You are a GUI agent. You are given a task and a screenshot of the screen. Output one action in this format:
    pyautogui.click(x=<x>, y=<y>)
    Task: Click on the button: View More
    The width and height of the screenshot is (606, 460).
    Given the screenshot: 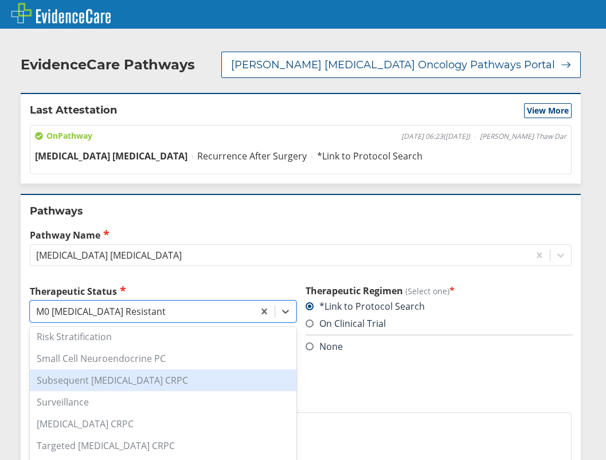 What is the action you would take?
    pyautogui.click(x=547, y=111)
    